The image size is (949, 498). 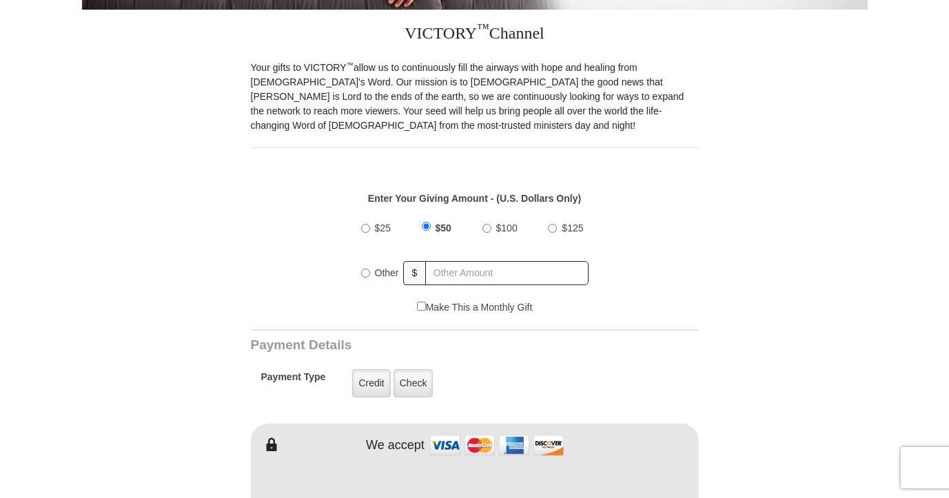 What do you see at coordinates (497, 445) in the screenshot?
I see `img: credit cards accepted` at bounding box center [497, 445].